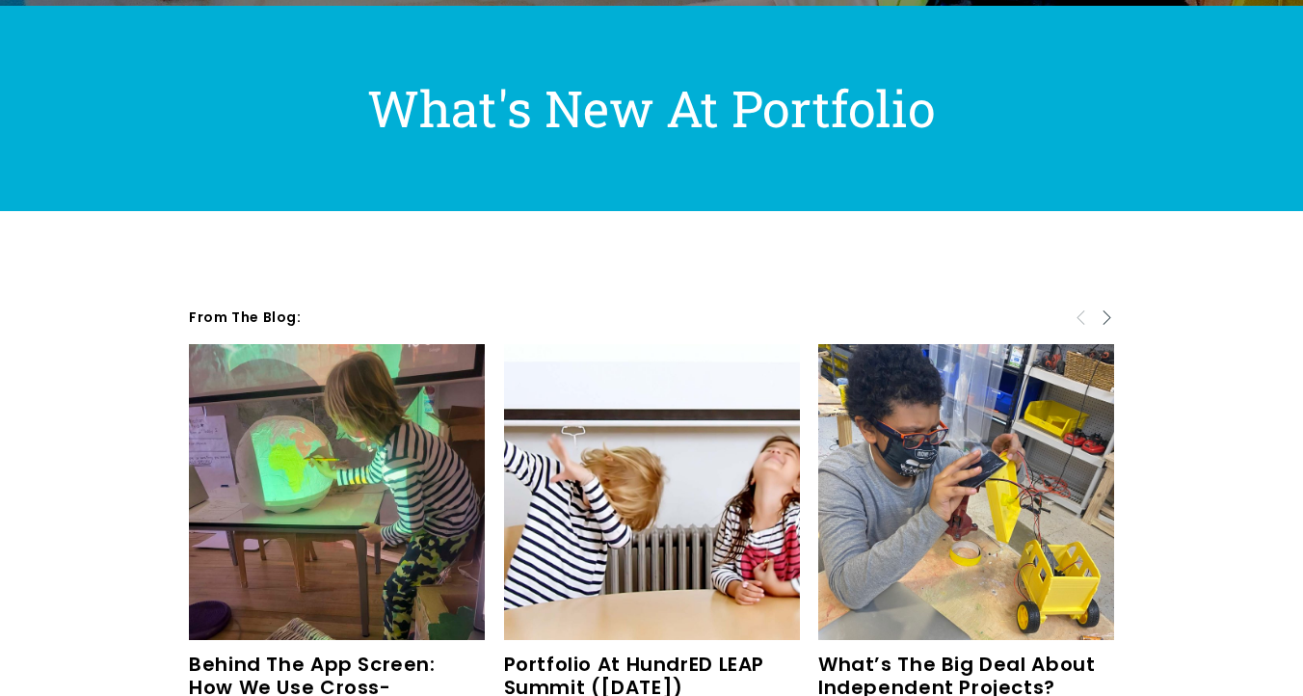  Describe the element at coordinates (965, 491) in the screenshot. I see `a: What’s the big deal about Independent Projects?` at that location.